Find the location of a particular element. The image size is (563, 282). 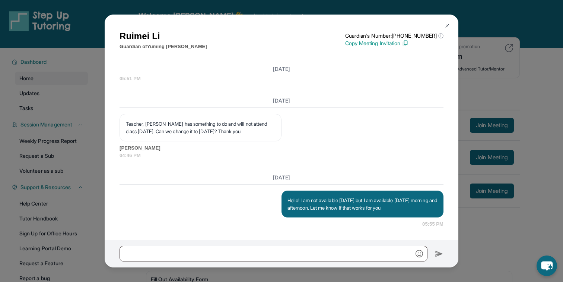

img: Emoji is located at coordinates (419, 253).